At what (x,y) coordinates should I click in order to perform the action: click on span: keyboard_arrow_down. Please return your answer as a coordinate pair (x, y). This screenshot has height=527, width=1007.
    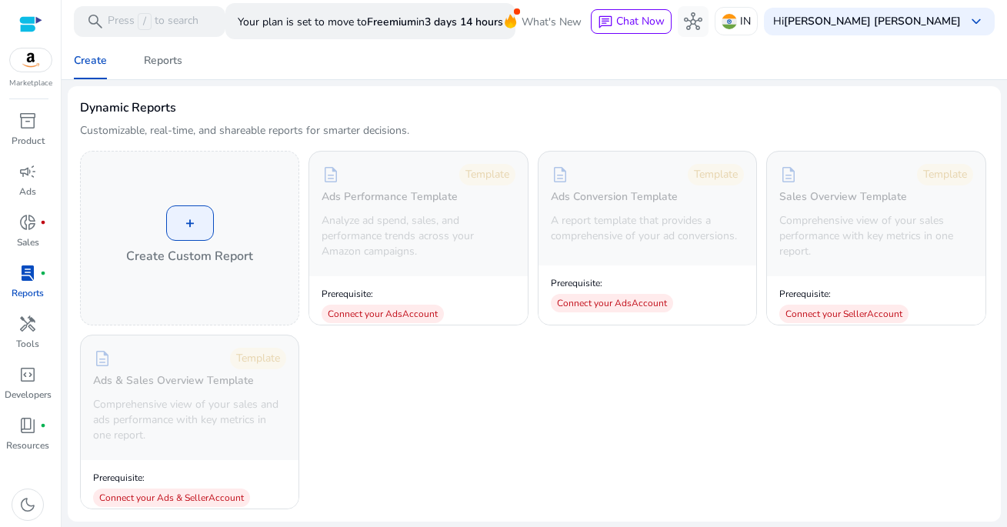
    Looking at the image, I should click on (976, 22).